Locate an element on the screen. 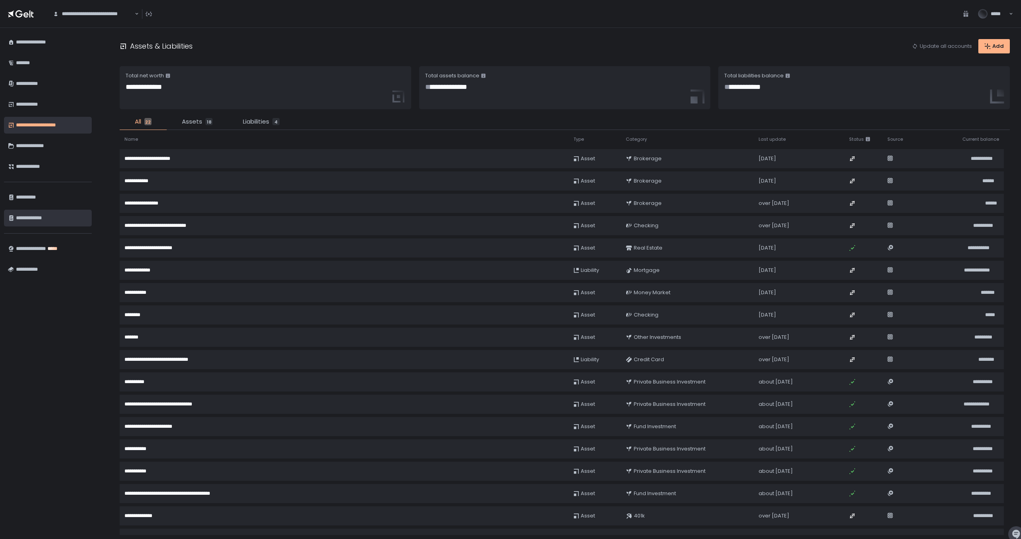 The width and height of the screenshot is (1021, 539). button: Add is located at coordinates (994, 46).